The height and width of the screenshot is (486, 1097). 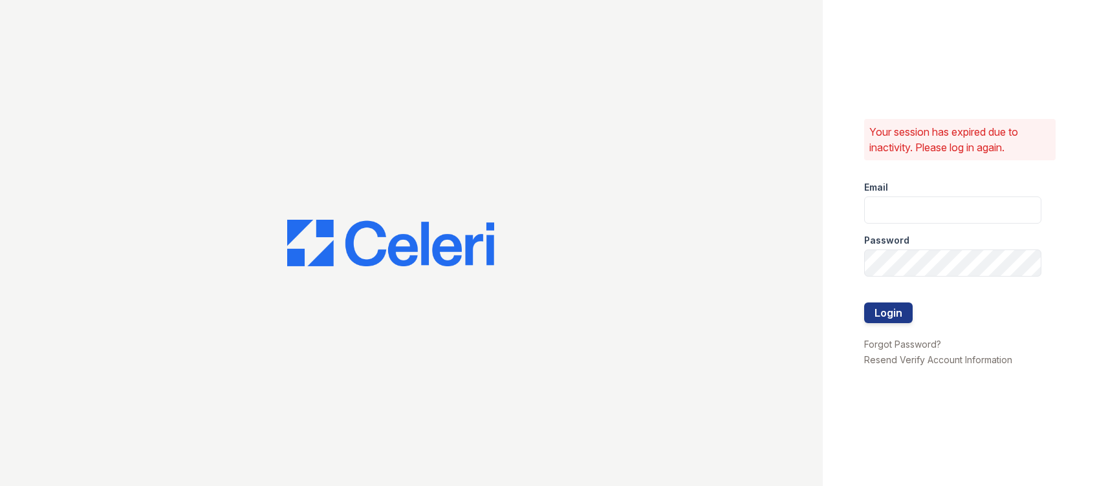 I want to click on a: Forgot Password?, so click(x=902, y=344).